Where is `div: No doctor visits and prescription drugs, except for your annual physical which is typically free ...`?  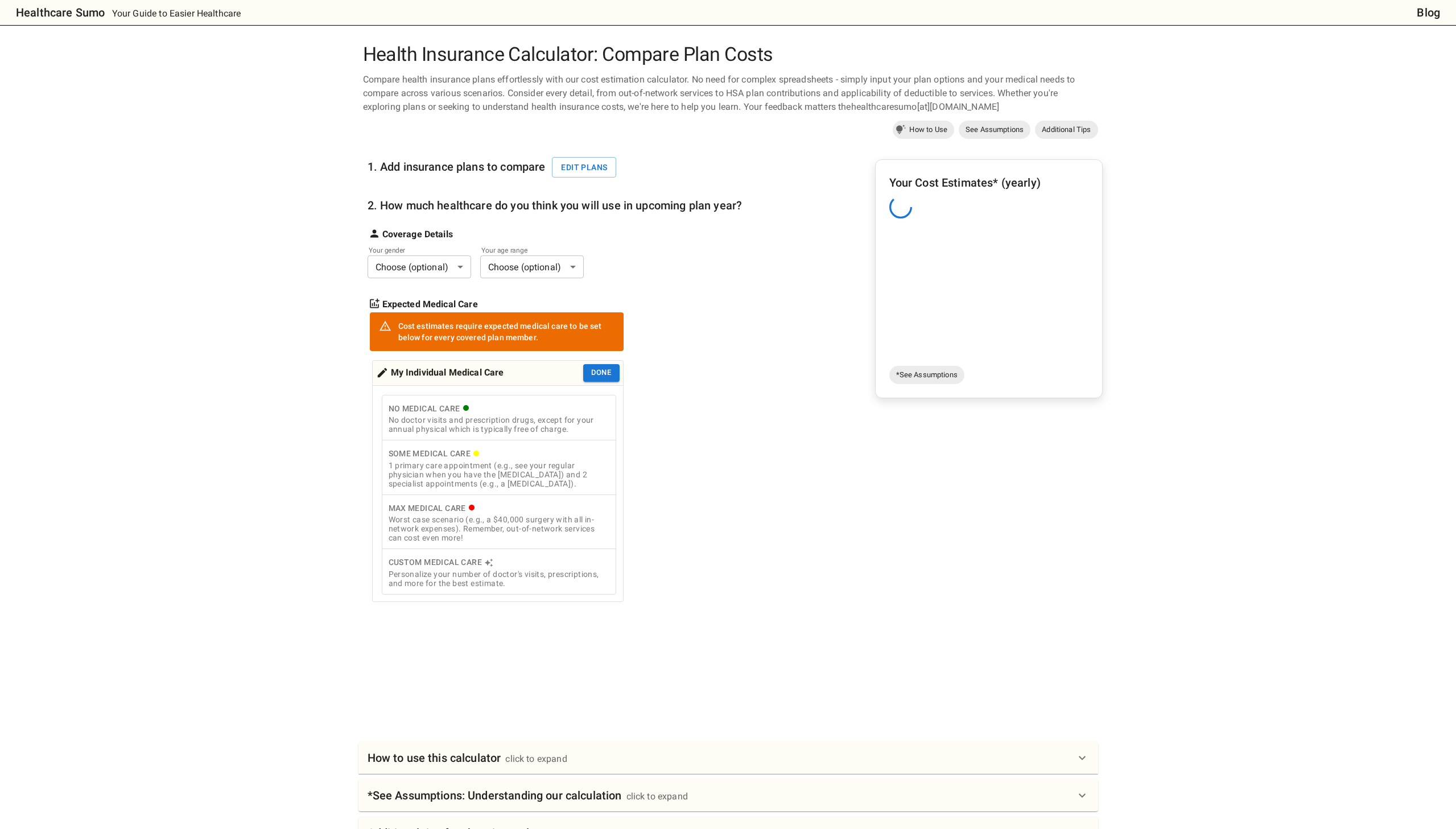 div: No doctor visits and prescription drugs, except for your annual physical which is typically free ... is located at coordinates (498, 424).